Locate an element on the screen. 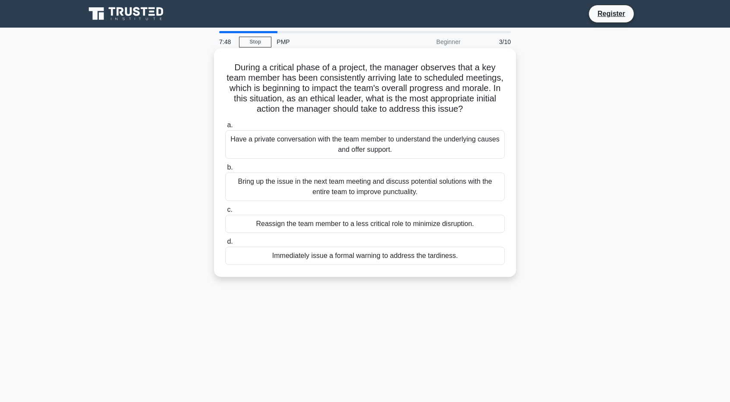 The image size is (730, 402). div: Beginner is located at coordinates (427, 42).